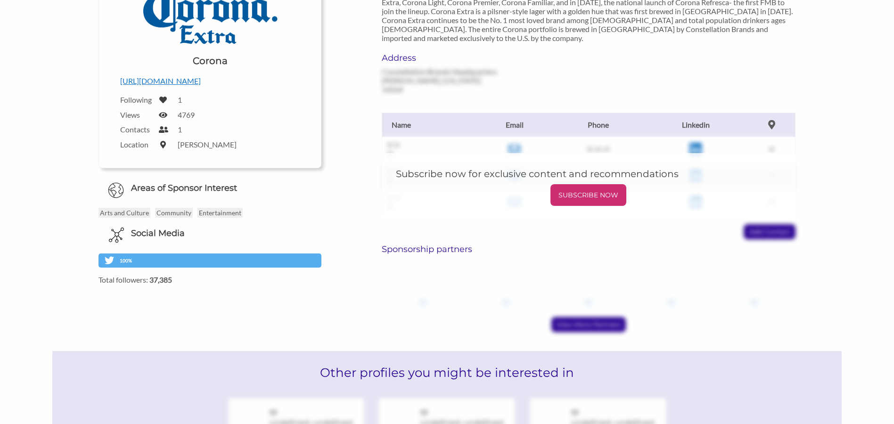  I want to click on label: Contacts, so click(137, 129).